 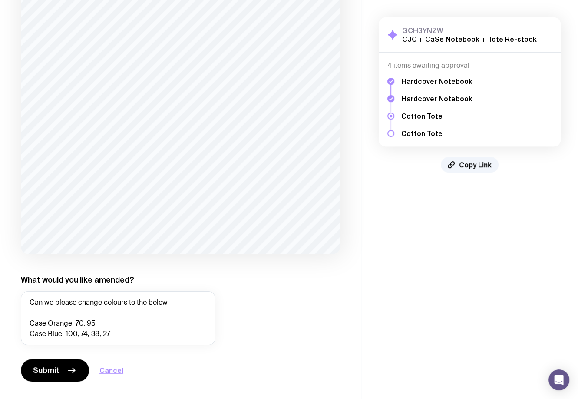 I want to click on button: Cancel, so click(x=111, y=370).